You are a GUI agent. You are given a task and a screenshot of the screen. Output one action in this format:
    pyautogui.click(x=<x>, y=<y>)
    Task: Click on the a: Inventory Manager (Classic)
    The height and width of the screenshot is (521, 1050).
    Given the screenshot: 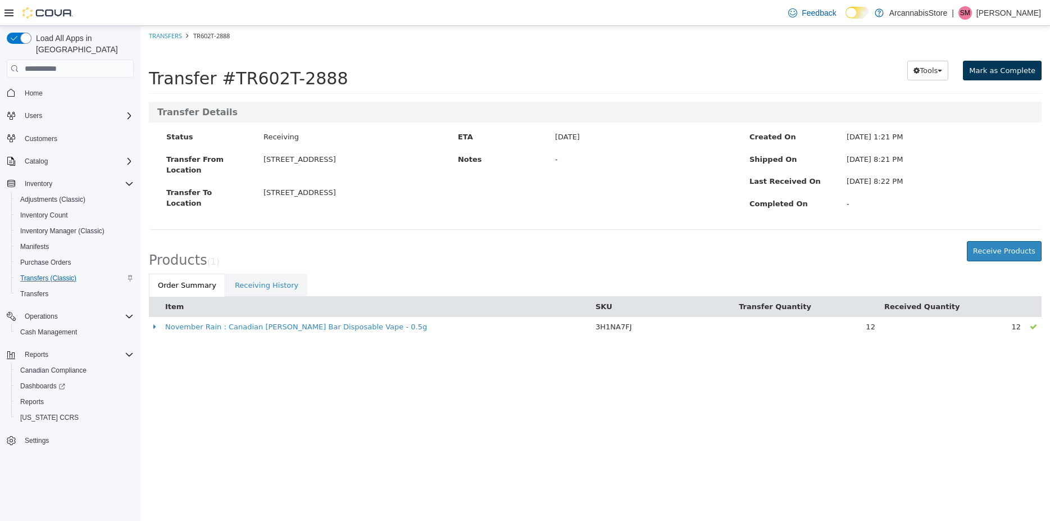 What is the action you would take?
    pyautogui.click(x=62, y=231)
    